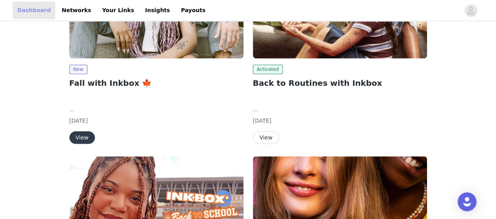 The height and width of the screenshot is (219, 496). What do you see at coordinates (268, 69) in the screenshot?
I see `span: Activated` at bounding box center [268, 69].